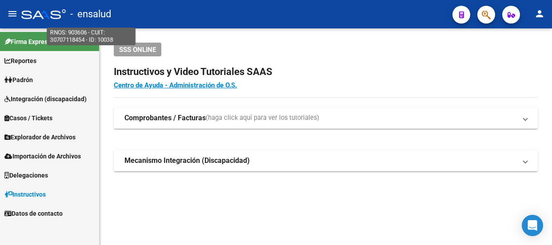  I want to click on mat-icon: person, so click(539, 14).